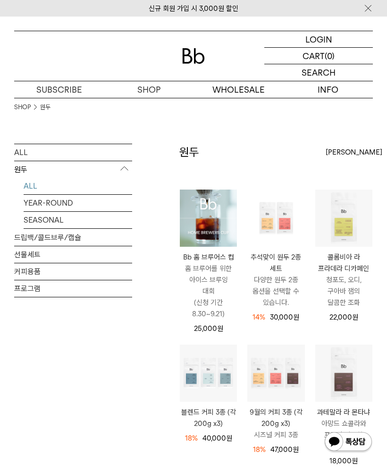  What do you see at coordinates (344, 429) in the screenshot?
I see `a: 과테말라 라 몬타냐 아망드 쇼콜라와 프룬의 달콤한 만남` at bounding box center [344, 429].